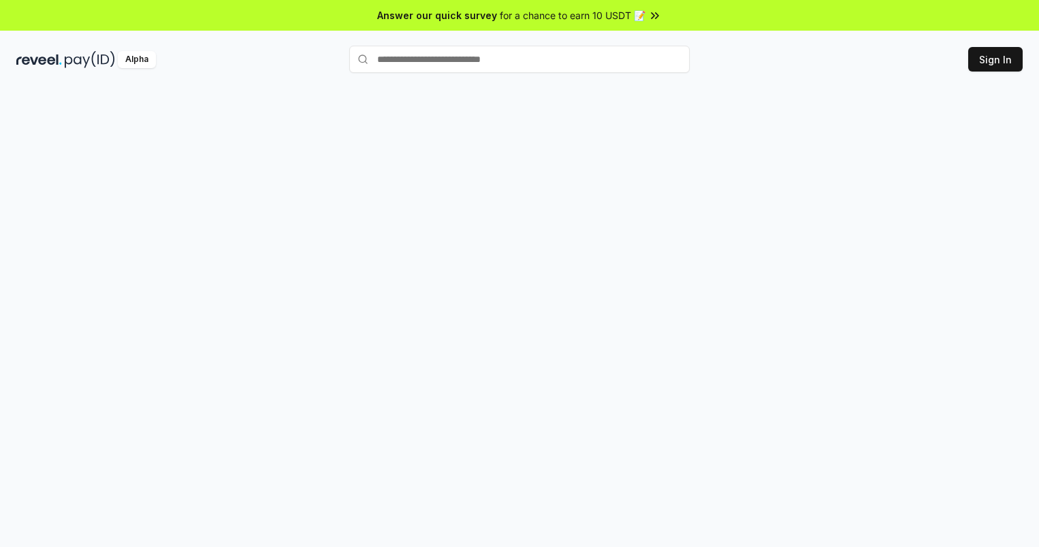  Describe the element at coordinates (90, 59) in the screenshot. I see `img: pay_id` at that location.